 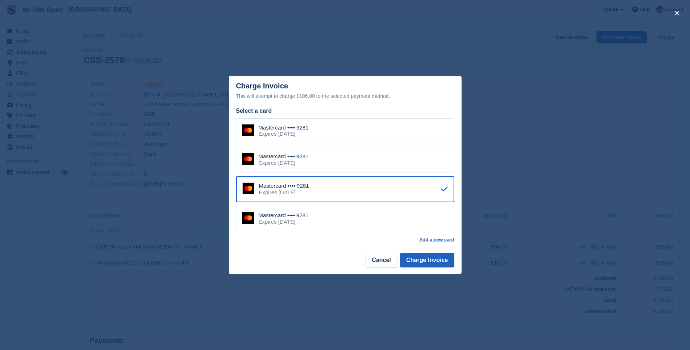 I want to click on button: Cancel, so click(x=381, y=260).